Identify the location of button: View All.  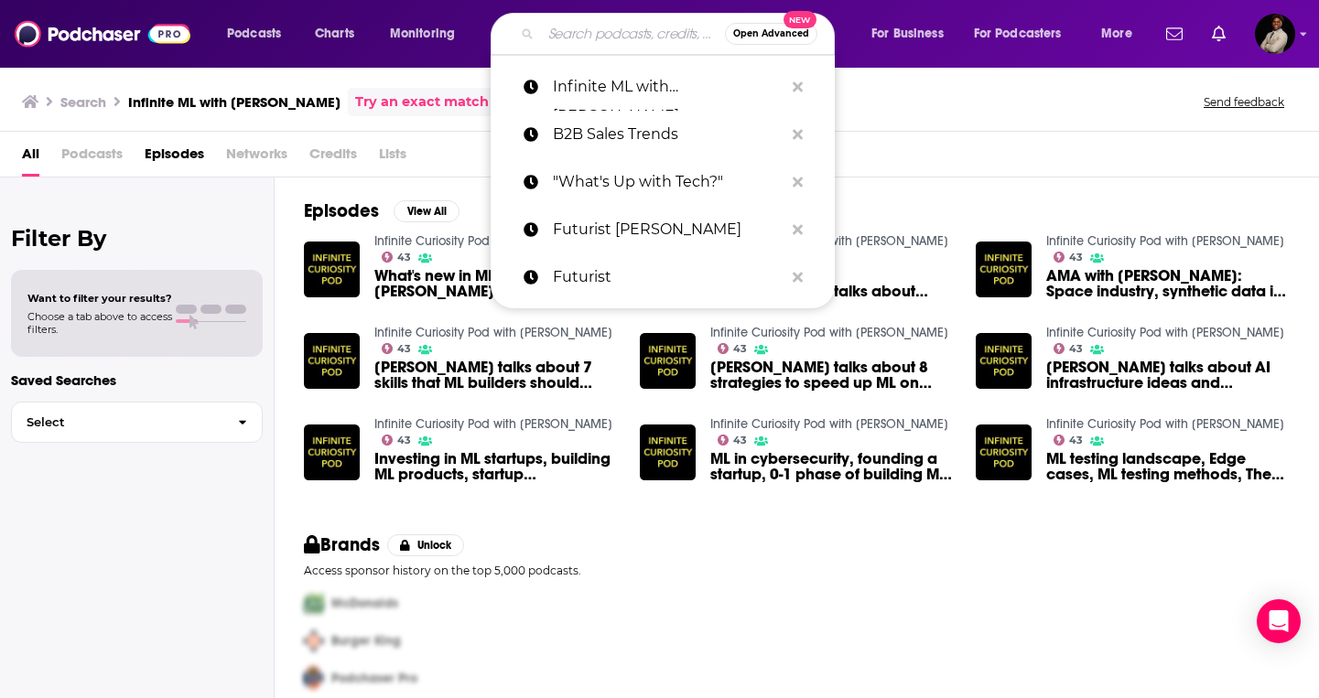
(427, 211).